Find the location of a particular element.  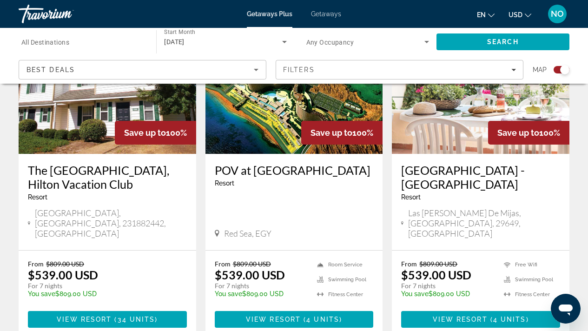

span: Search is located at coordinates (503, 42).